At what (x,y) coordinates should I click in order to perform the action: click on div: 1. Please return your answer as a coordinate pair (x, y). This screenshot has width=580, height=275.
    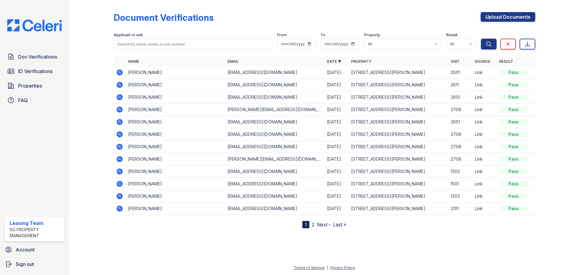
    Looking at the image, I should click on (306, 225).